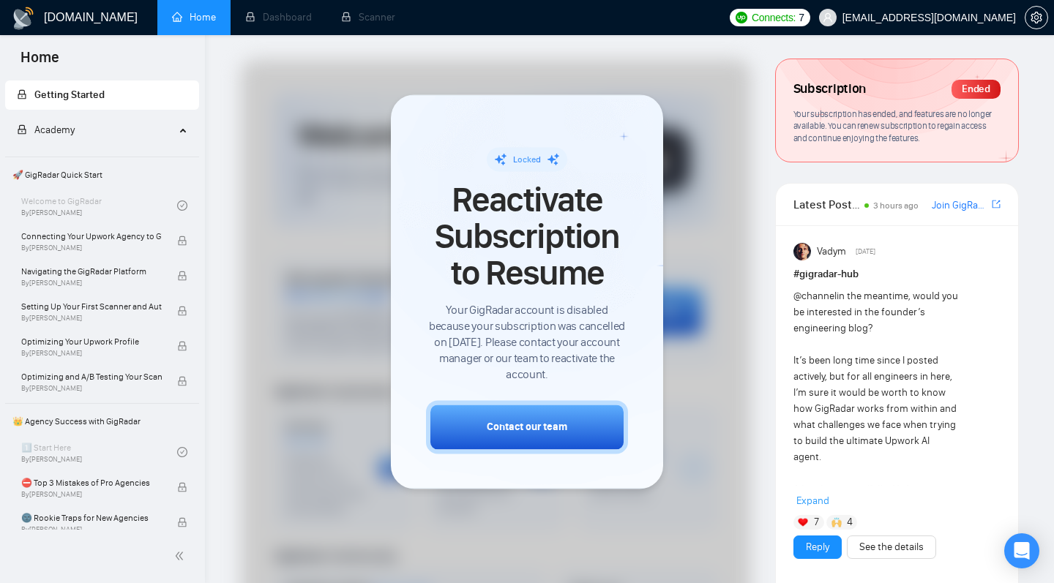 The height and width of the screenshot is (583, 1054). What do you see at coordinates (832, 252) in the screenshot?
I see `span: Vadym` at bounding box center [832, 252].